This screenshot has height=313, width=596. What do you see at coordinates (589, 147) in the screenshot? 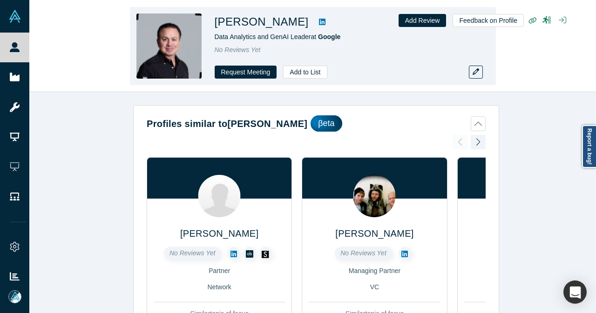
I see `a: Report a bug!` at bounding box center [589, 147].